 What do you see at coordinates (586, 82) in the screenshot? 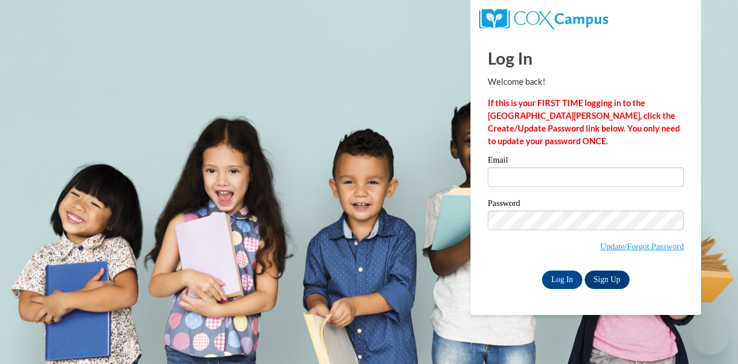
I see `p: Welcome back!` at bounding box center [586, 82].